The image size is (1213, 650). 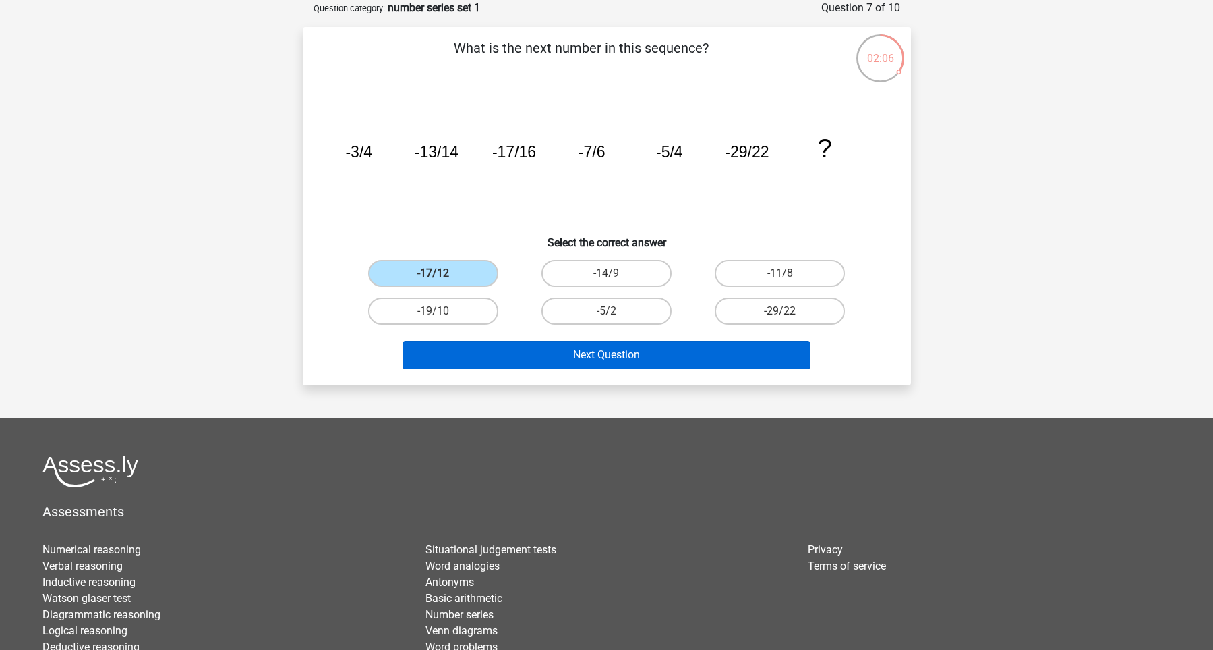 I want to click on label: -19/10, so click(x=433, y=311).